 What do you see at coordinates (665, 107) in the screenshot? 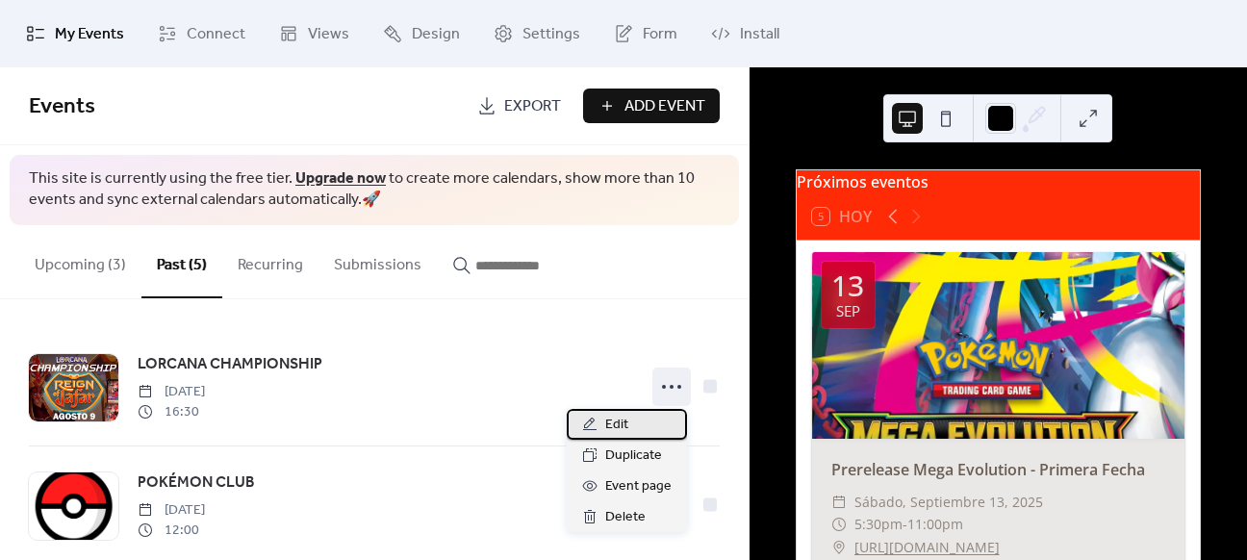
I see `span: Add Event` at bounding box center [665, 107].